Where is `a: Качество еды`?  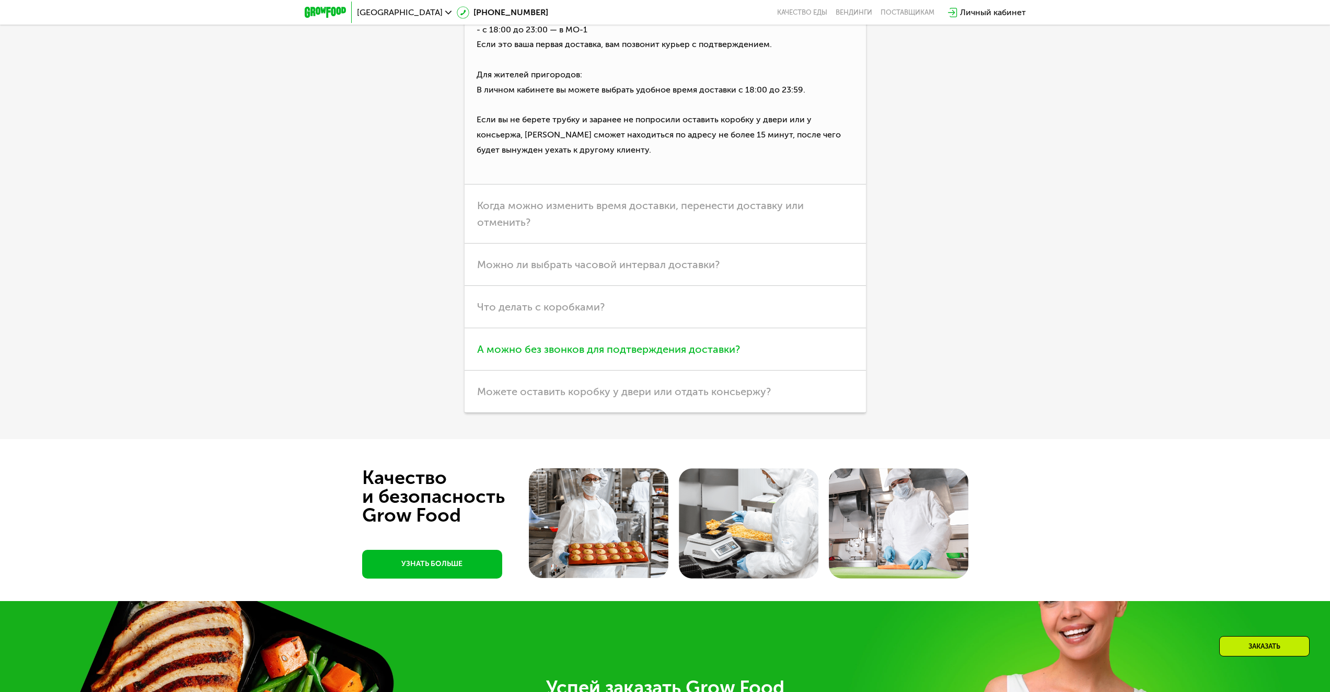 a: Качество еды is located at coordinates (802, 13).